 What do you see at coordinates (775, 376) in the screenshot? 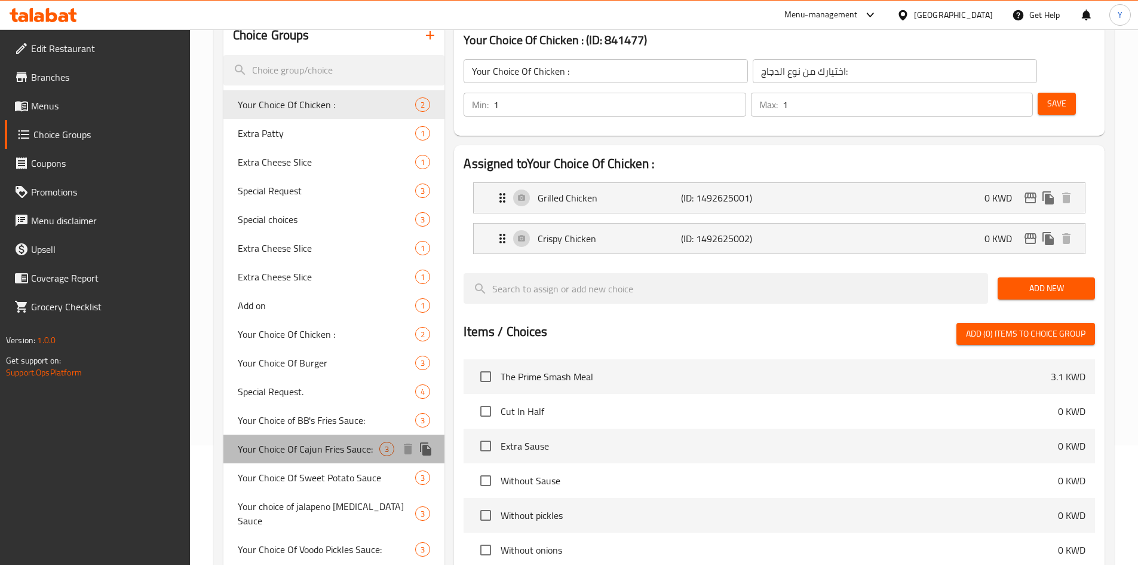
I see `span: The Prime Smash Meal` at bounding box center [775, 376].